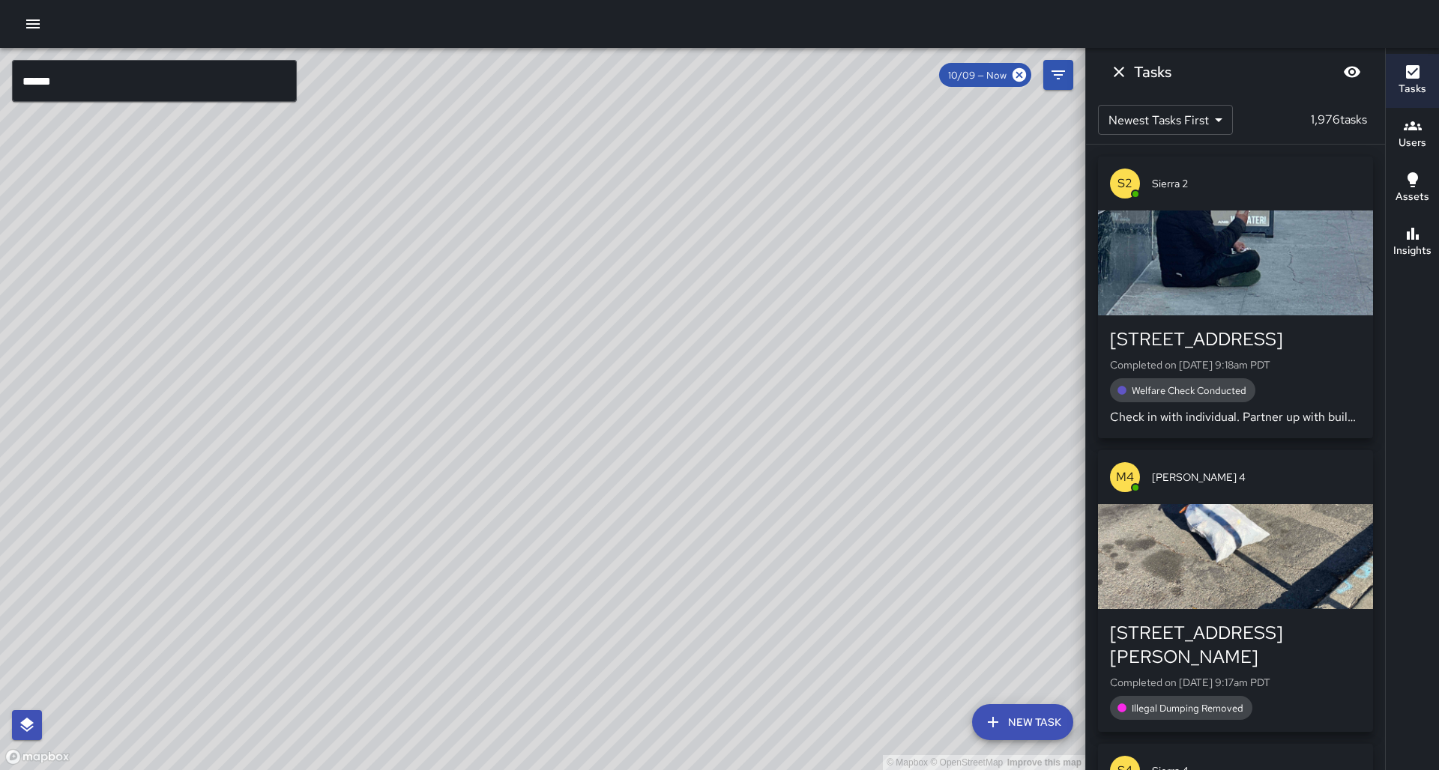 The image size is (1439, 770). What do you see at coordinates (1165, 120) in the screenshot?
I see `div: Newest Tasks First` at bounding box center [1165, 120].